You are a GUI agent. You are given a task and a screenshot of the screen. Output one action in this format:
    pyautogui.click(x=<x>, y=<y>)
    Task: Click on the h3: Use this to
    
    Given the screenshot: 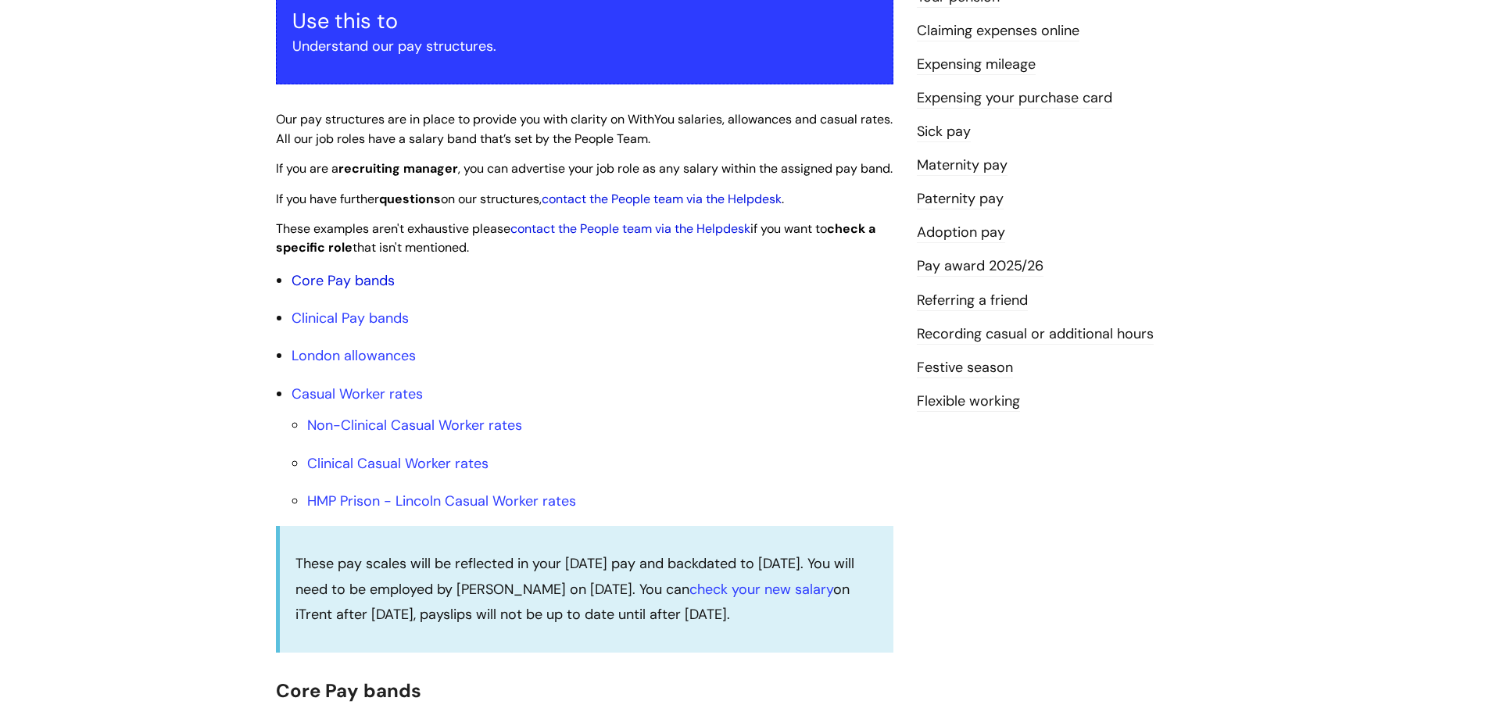 What is the action you would take?
    pyautogui.click(x=585, y=21)
    